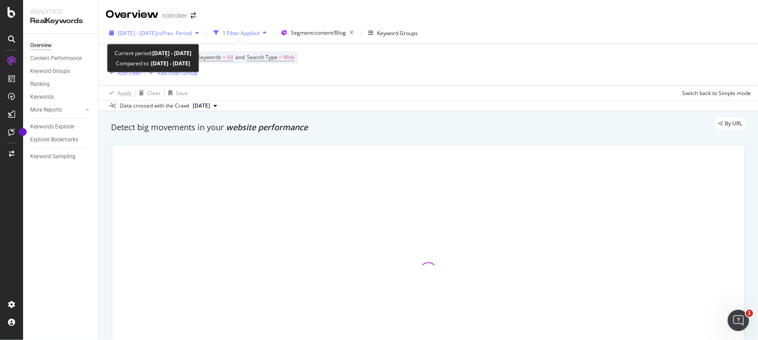 The height and width of the screenshot is (340, 758). I want to click on div: Ranking, so click(40, 84).